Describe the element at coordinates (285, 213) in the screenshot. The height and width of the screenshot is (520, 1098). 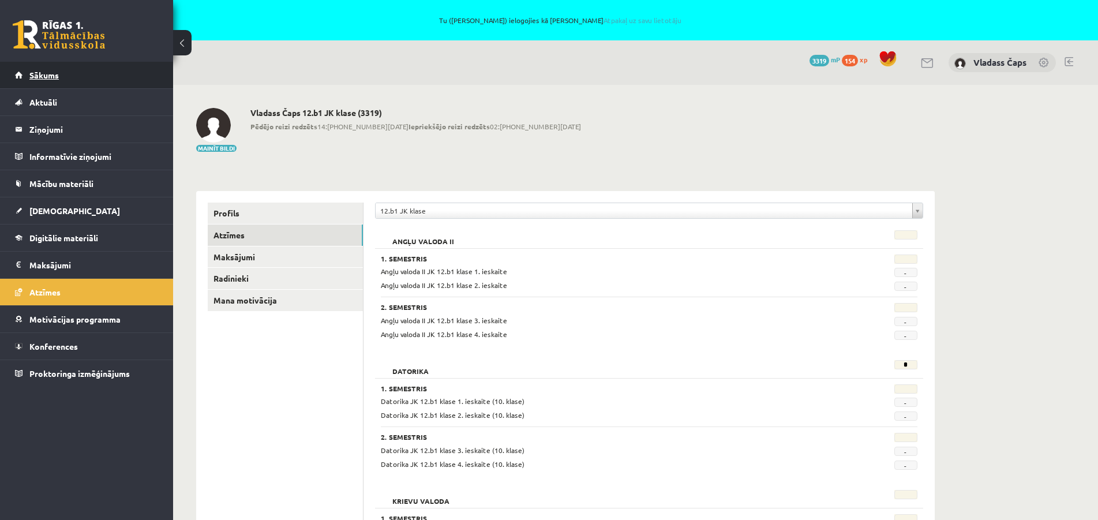
I see `a: Profils` at that location.